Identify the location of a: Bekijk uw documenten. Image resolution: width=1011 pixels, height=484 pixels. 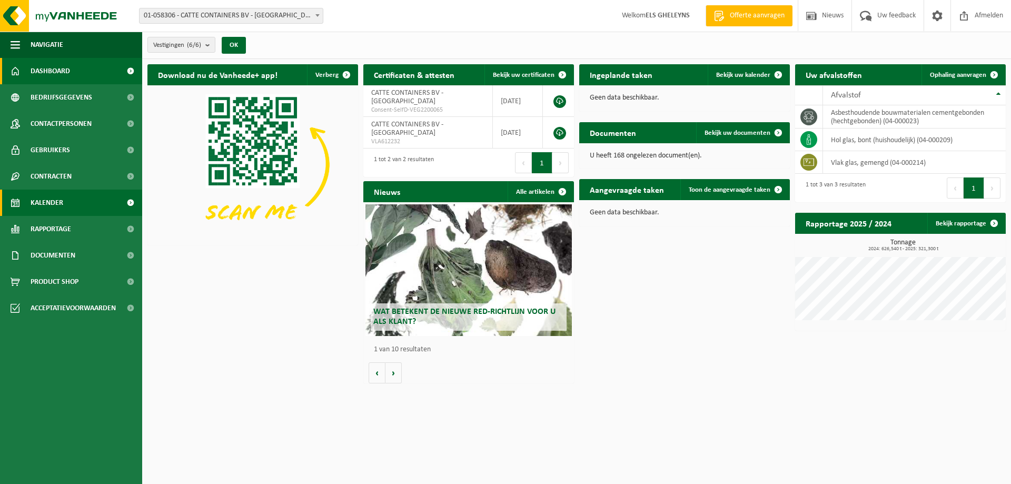
(743, 133).